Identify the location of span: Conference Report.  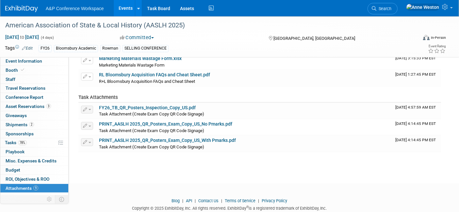
(25, 97).